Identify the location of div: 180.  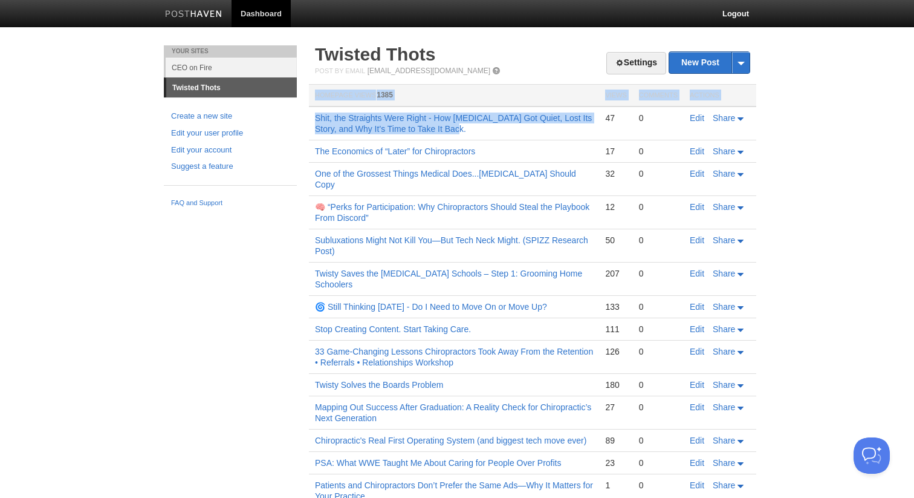
(616, 385).